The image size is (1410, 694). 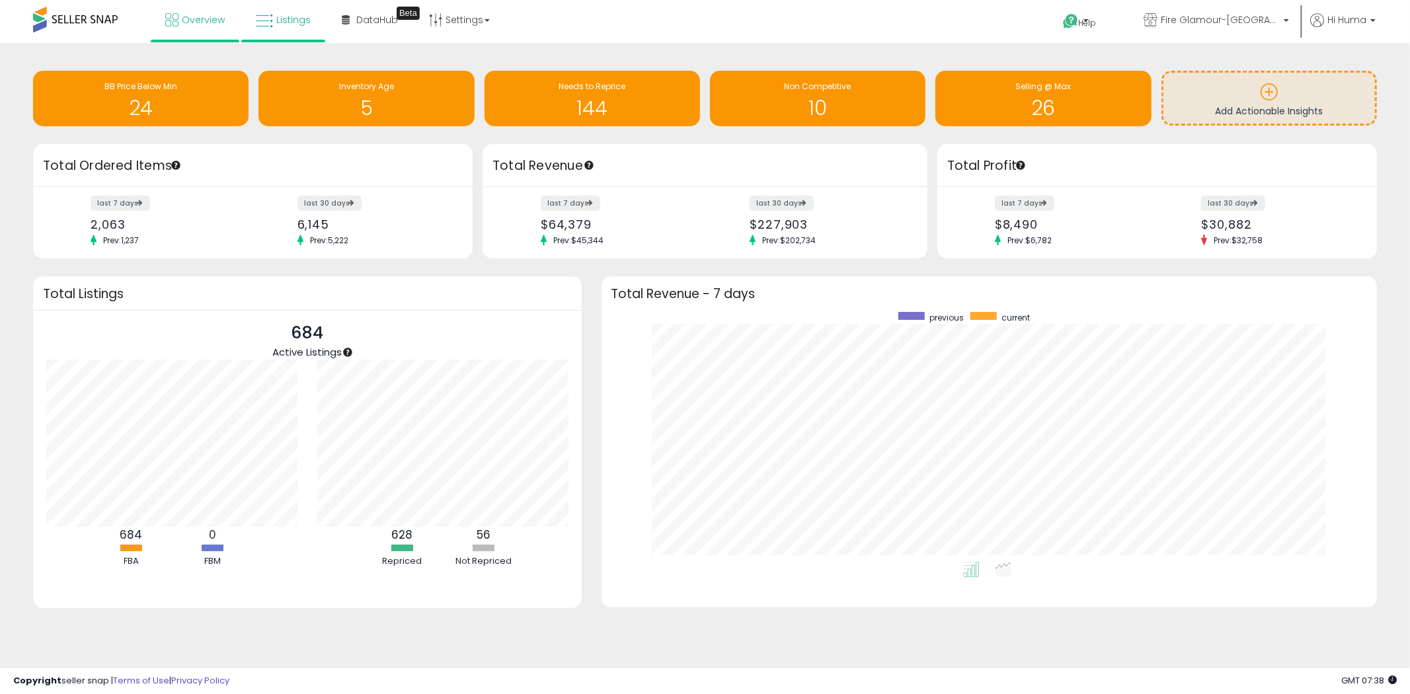 What do you see at coordinates (373, 224) in the screenshot?
I see `div: 6,145` at bounding box center [373, 224].